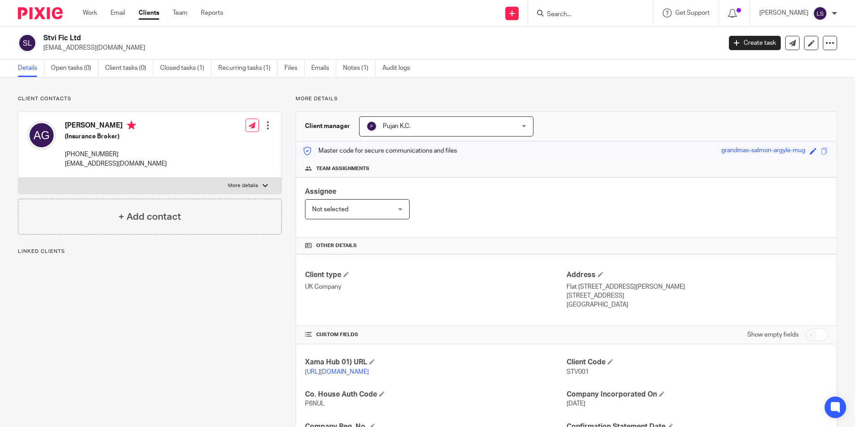  What do you see at coordinates (698, 394) in the screenshot?
I see `h4: Company Incorporated On` at bounding box center [698, 394].